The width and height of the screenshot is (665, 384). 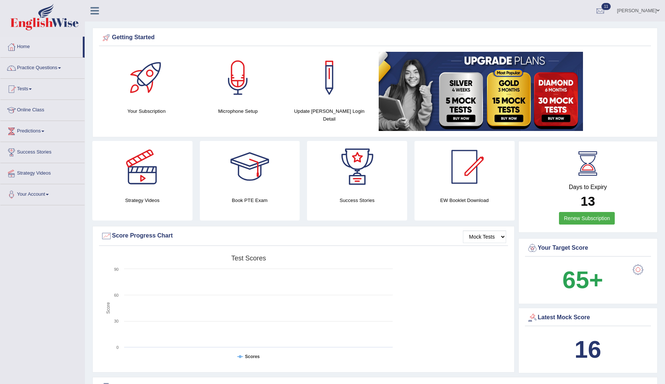 What do you see at coordinates (588, 201) in the screenshot?
I see `b: 13` at bounding box center [588, 201].